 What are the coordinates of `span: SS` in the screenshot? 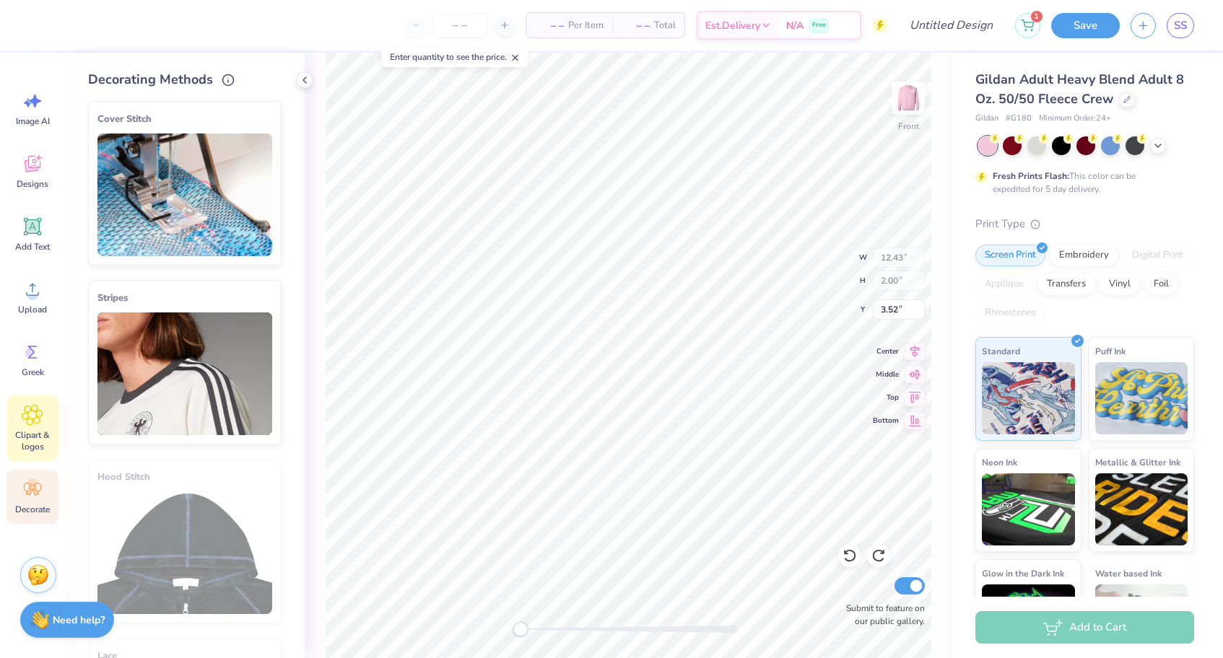 It's located at (1180, 25).